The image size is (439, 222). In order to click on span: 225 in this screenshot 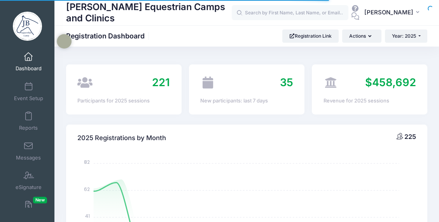, I will do `click(410, 137)`.